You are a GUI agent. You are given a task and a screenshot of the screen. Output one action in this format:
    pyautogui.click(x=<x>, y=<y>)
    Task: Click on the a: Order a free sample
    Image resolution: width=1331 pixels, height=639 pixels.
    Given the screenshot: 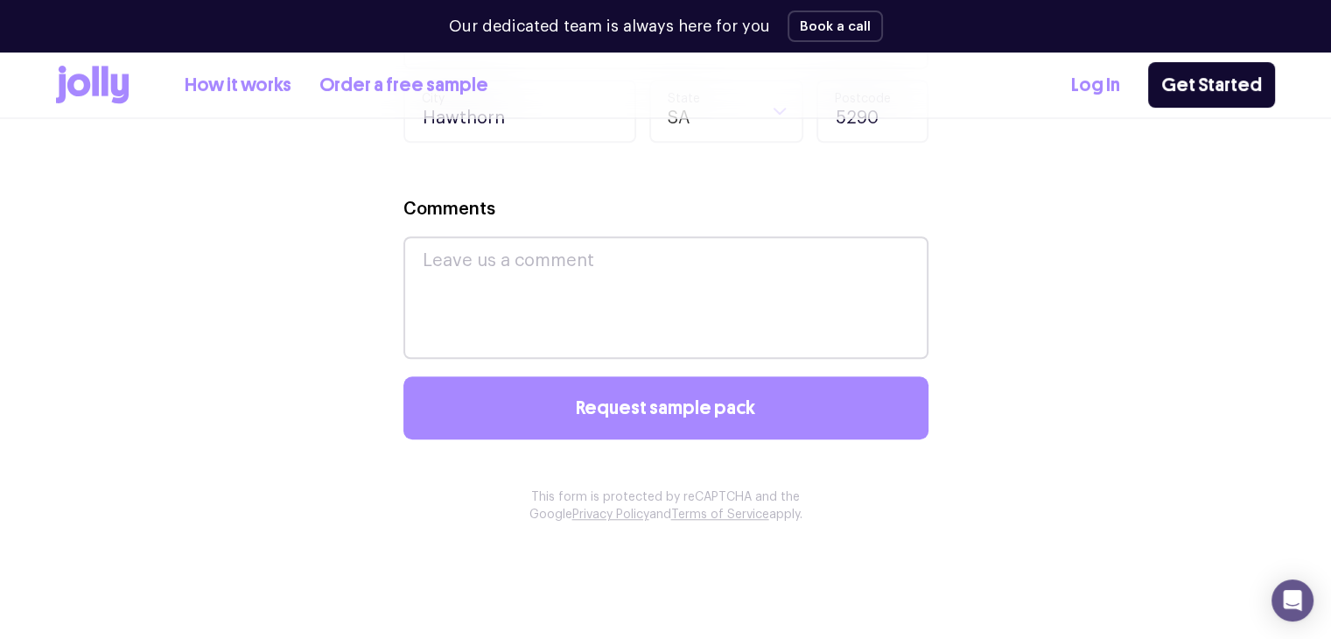 What is the action you would take?
    pyautogui.click(x=403, y=85)
    